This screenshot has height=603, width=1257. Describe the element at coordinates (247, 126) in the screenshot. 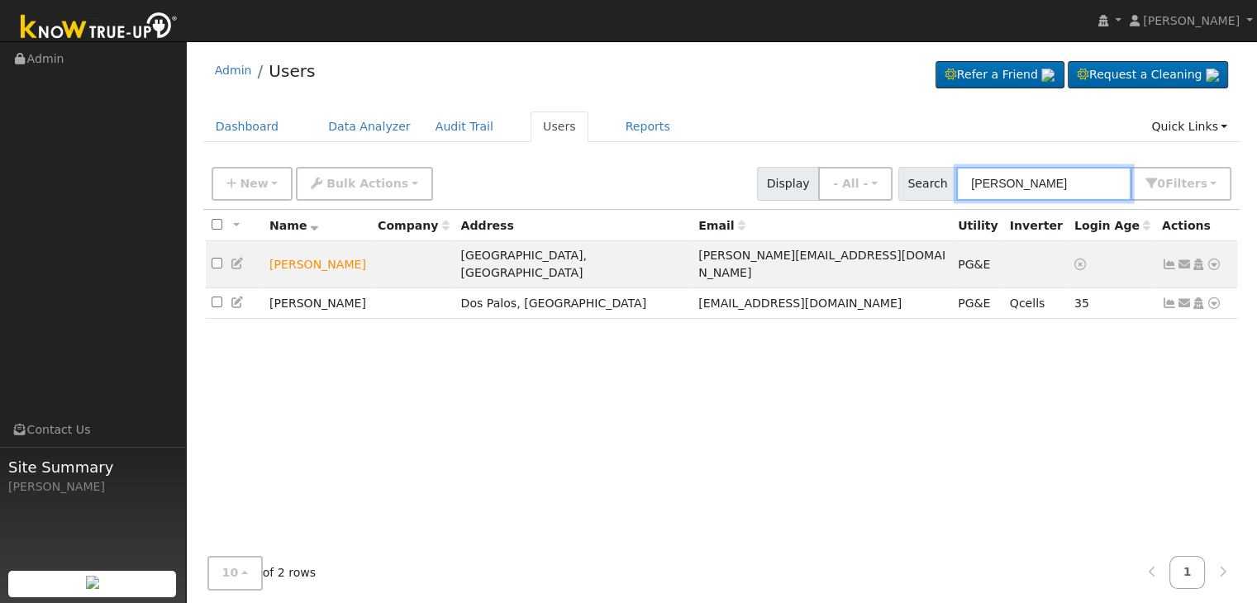

I see `a: Dashboard` at that location.